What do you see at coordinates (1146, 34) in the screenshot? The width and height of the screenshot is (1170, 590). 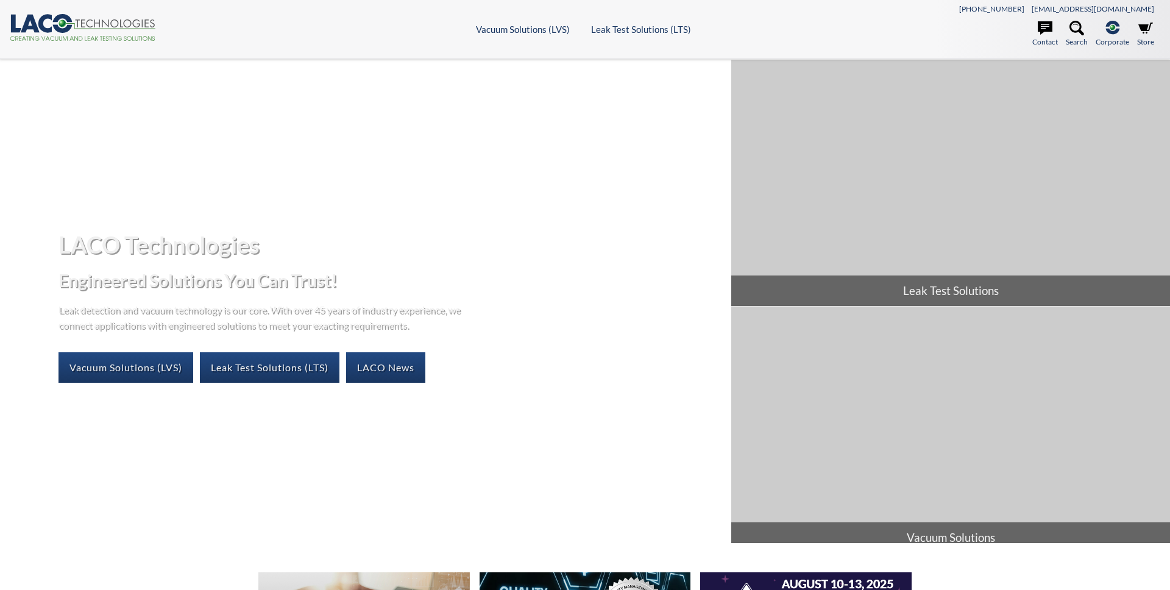 I see `a: Store` at bounding box center [1146, 34].